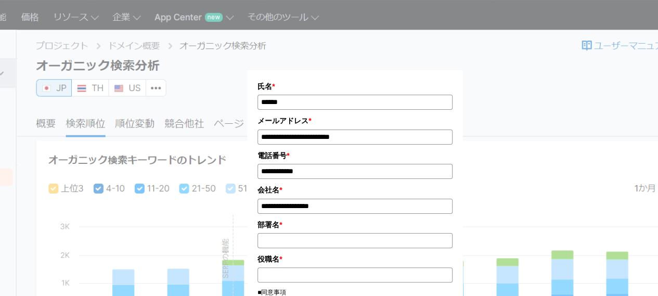  What do you see at coordinates (355, 86) in the screenshot?
I see `label: 氏名` at bounding box center [355, 86].